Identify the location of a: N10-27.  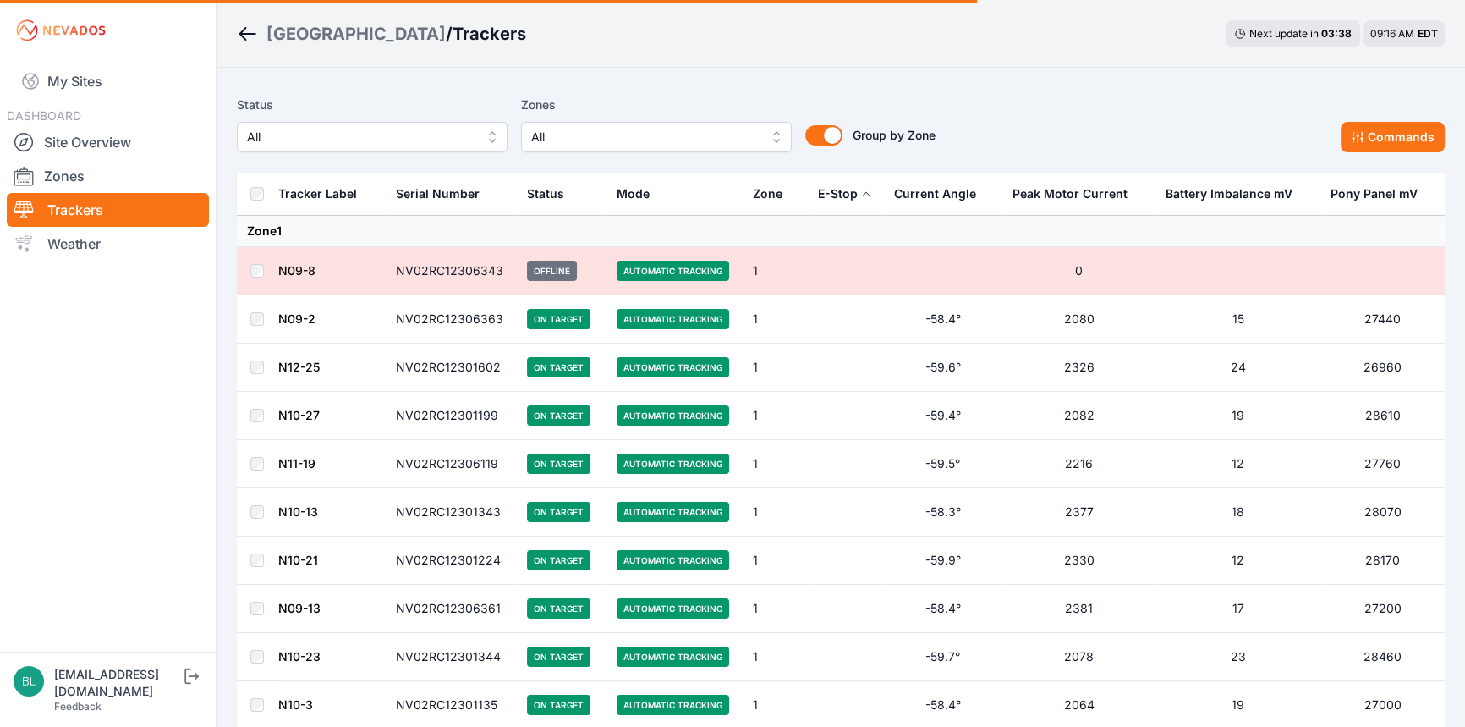
(299, 414).